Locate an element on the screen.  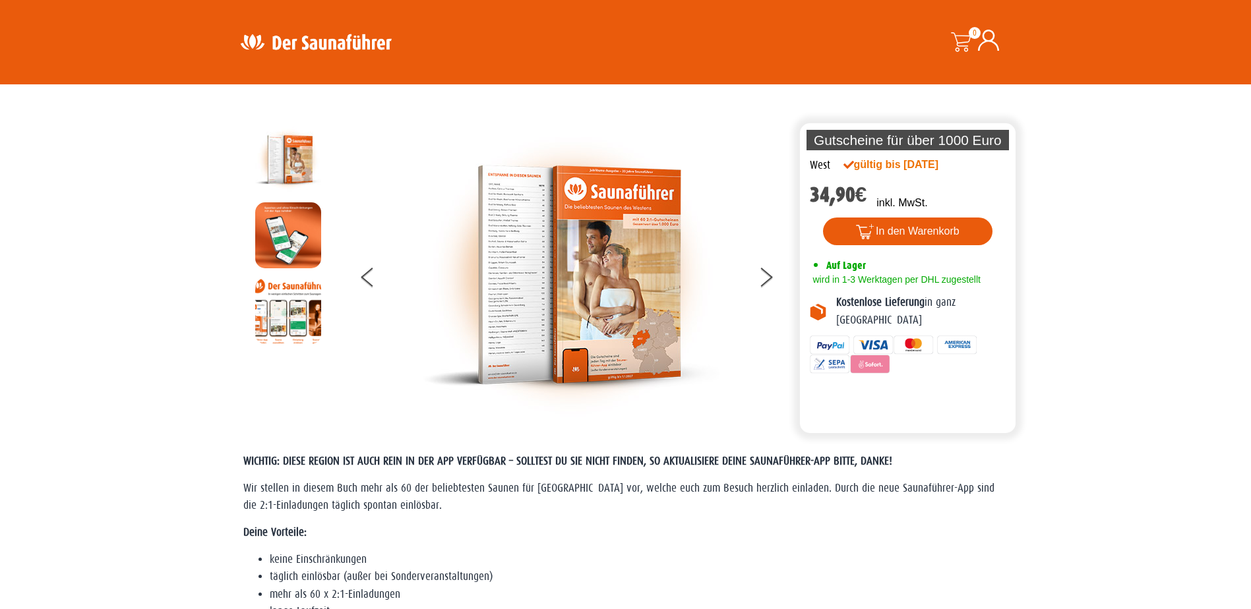
p: Gutscheine für über 1000 Euro is located at coordinates (908, 140).